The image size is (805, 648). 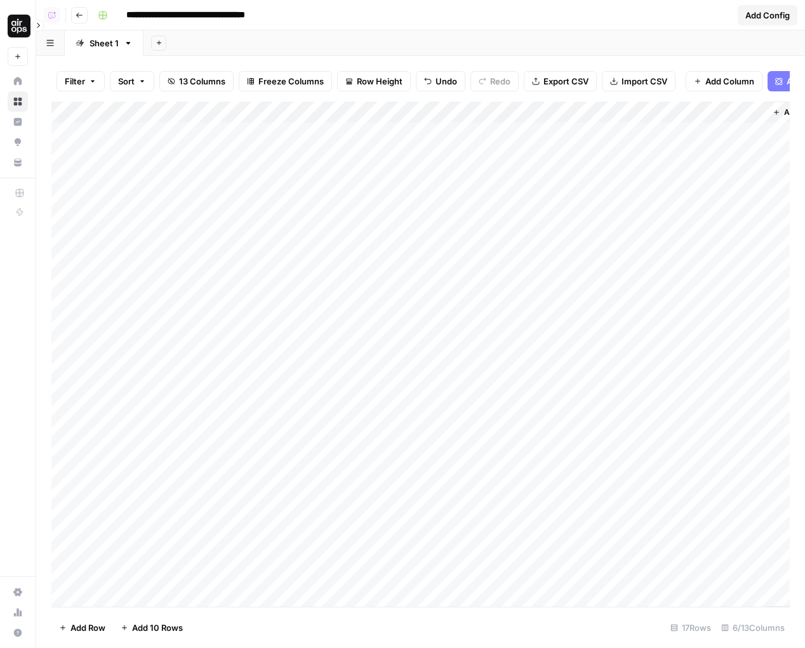 I want to click on span: Add 10 Rows, so click(x=158, y=628).